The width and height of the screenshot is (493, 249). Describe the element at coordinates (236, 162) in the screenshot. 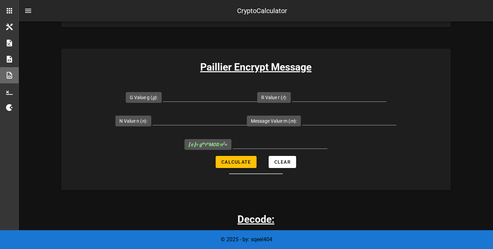

I see `span: Calculate` at that location.